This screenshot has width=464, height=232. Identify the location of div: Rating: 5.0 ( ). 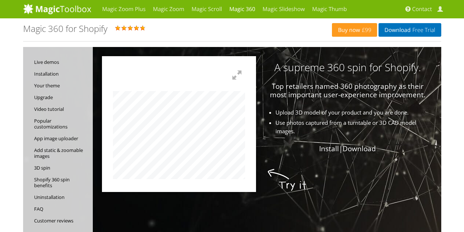
(178, 30).